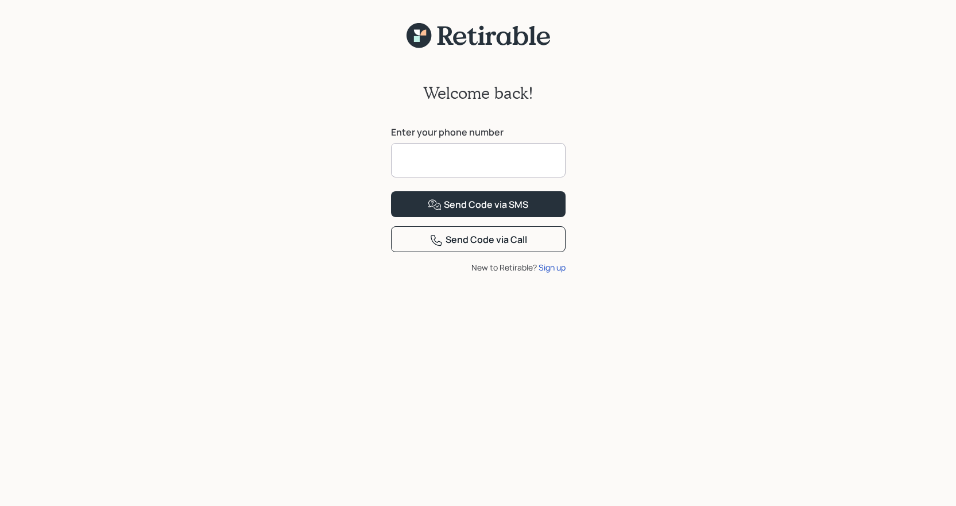  Describe the element at coordinates (478, 132) in the screenshot. I see `label: Enter your phone number` at that location.